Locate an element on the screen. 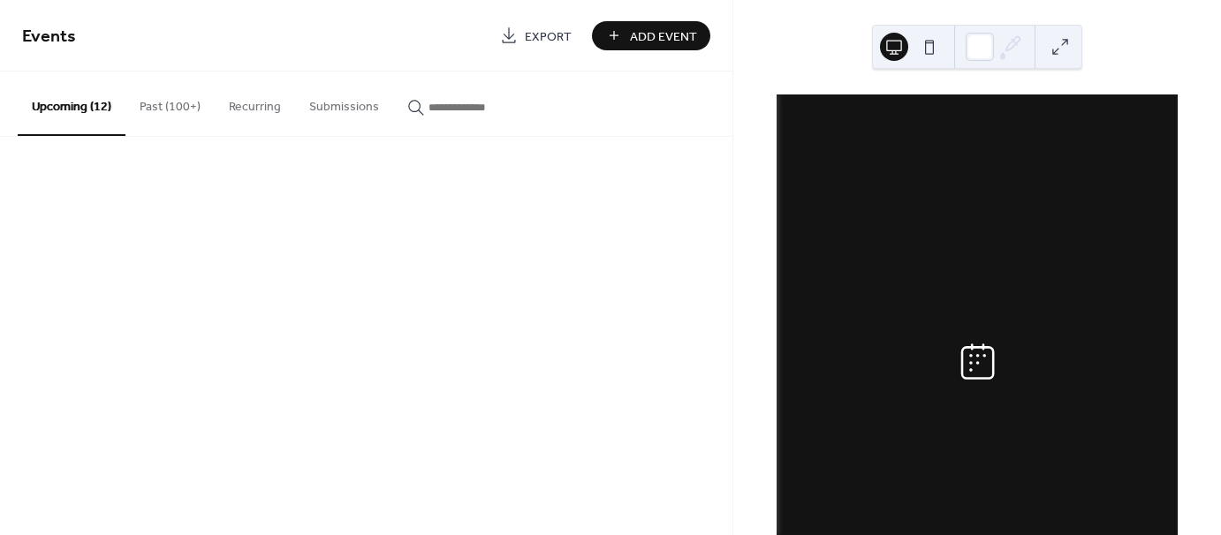  button: Recurring is located at coordinates (254, 102).